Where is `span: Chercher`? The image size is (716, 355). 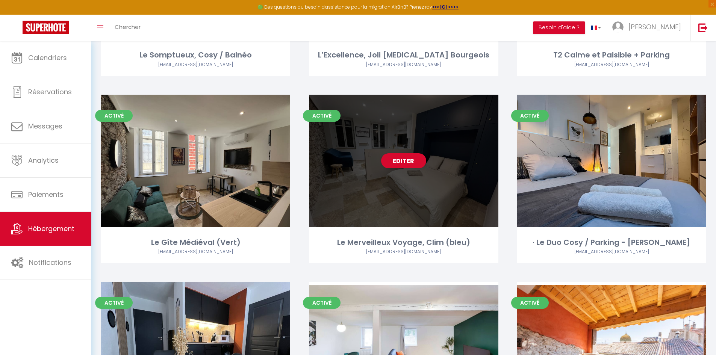 span: Chercher is located at coordinates (127, 27).